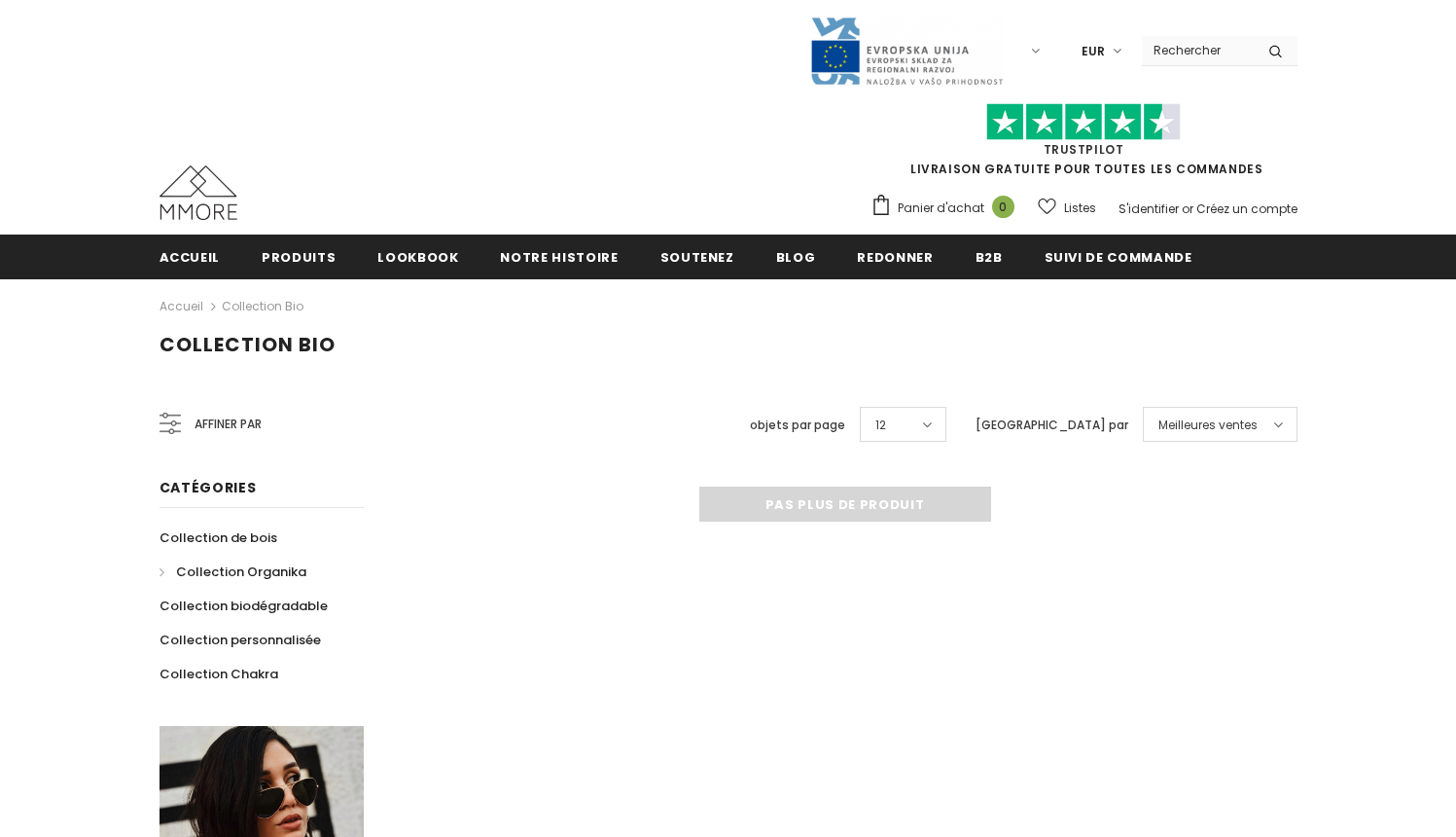 The height and width of the screenshot is (837, 1456). Describe the element at coordinates (243, 605) in the screenshot. I see `a: Collection biodégradable` at that location.